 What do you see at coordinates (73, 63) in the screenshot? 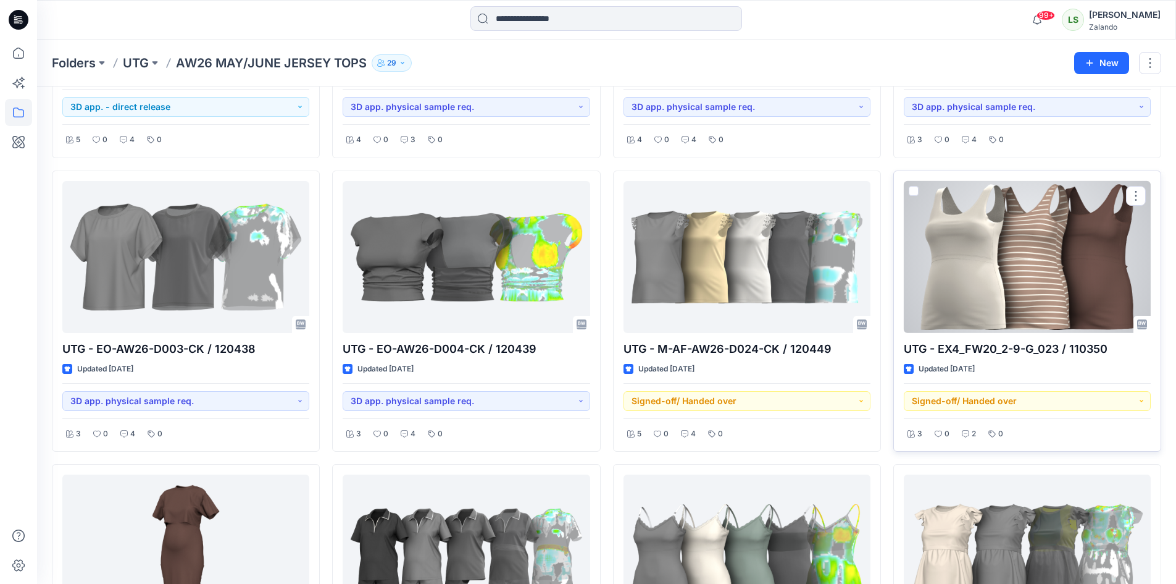
I see `a: Folders` at bounding box center [73, 63].